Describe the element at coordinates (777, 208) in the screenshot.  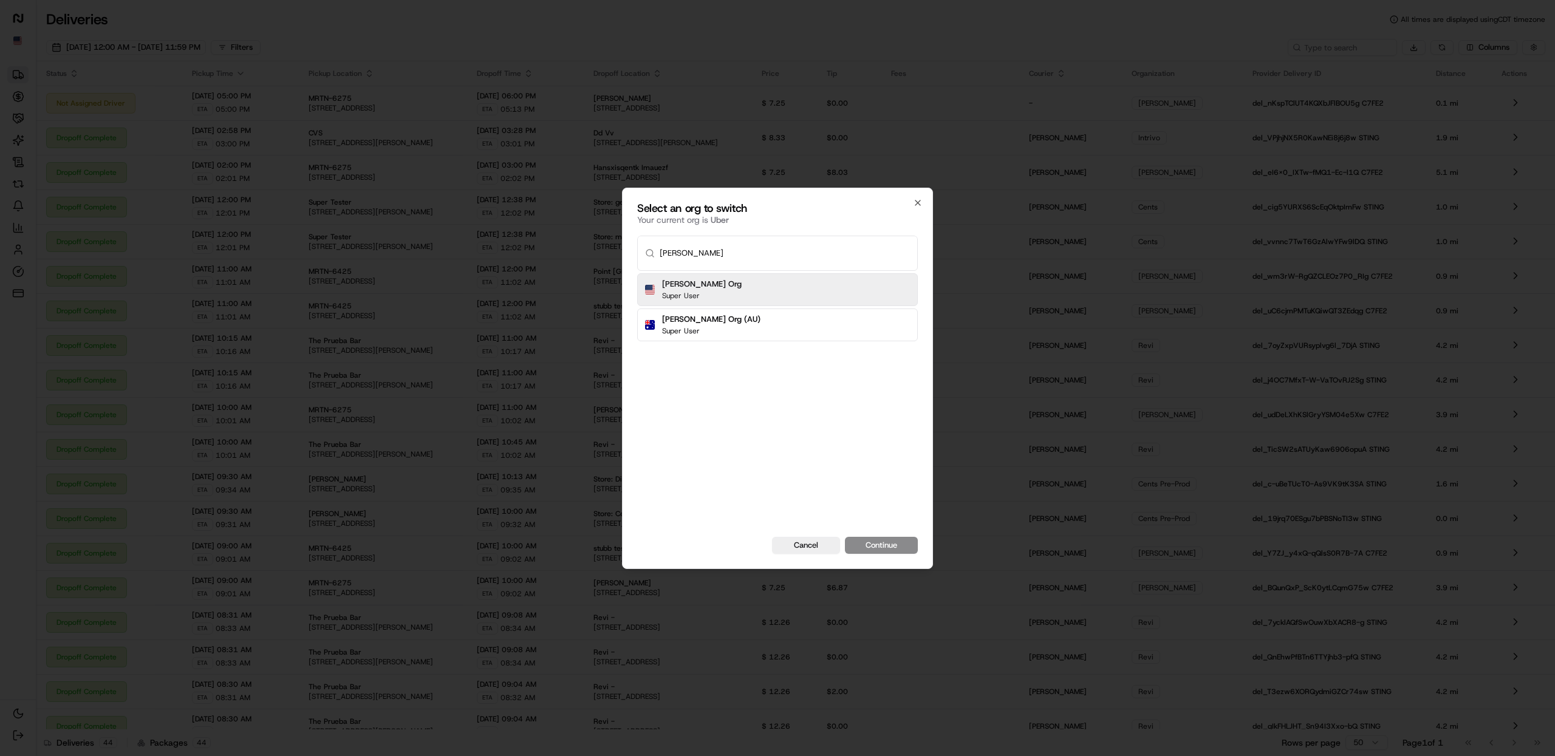
I see `h2: Select an org to switch` at that location.